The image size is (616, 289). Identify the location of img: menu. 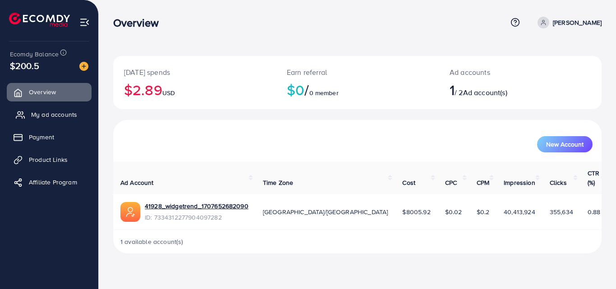
(84, 22).